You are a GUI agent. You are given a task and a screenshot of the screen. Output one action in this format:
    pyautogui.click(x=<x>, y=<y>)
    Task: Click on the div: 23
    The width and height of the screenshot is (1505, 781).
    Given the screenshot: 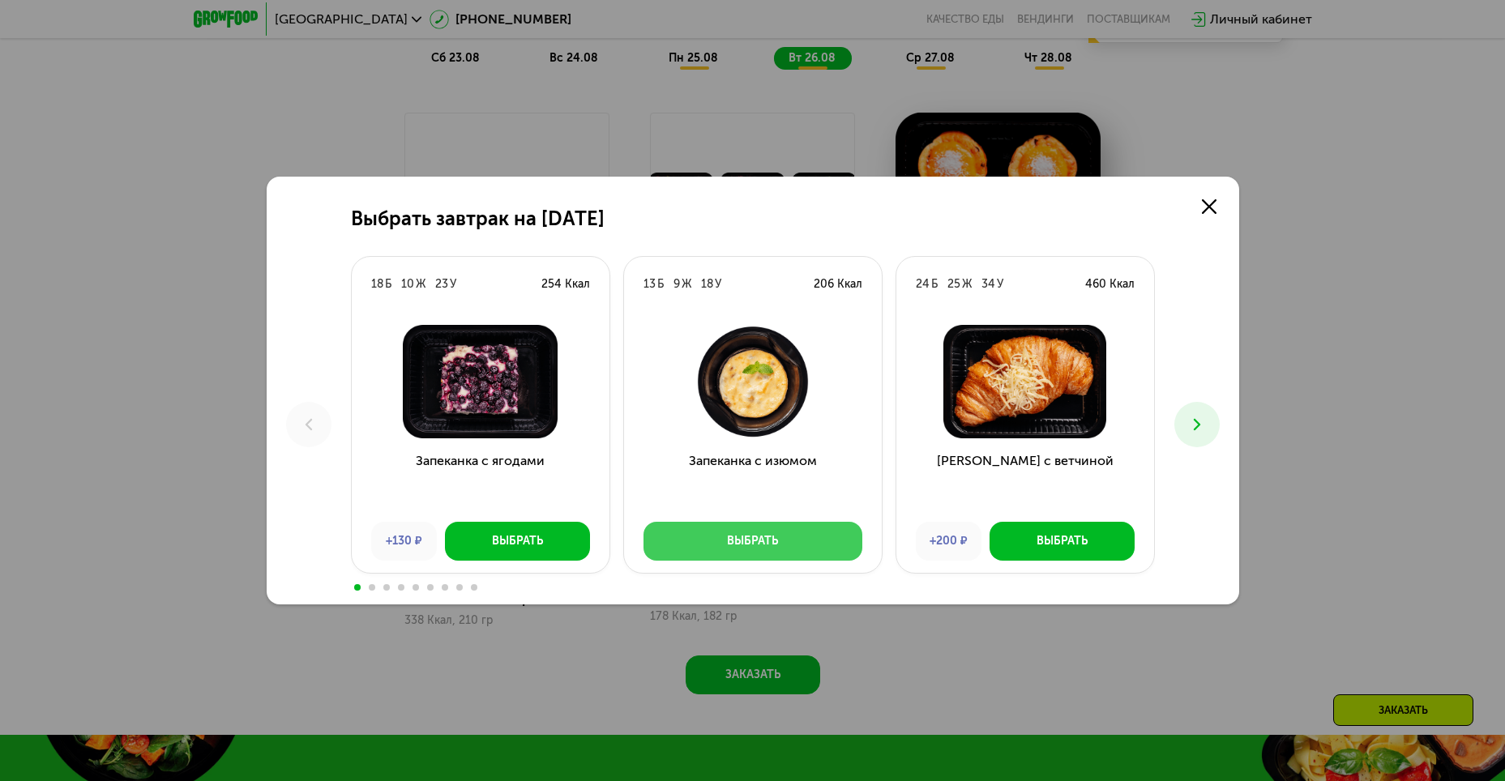 What is the action you would take?
    pyautogui.click(x=442, y=284)
    